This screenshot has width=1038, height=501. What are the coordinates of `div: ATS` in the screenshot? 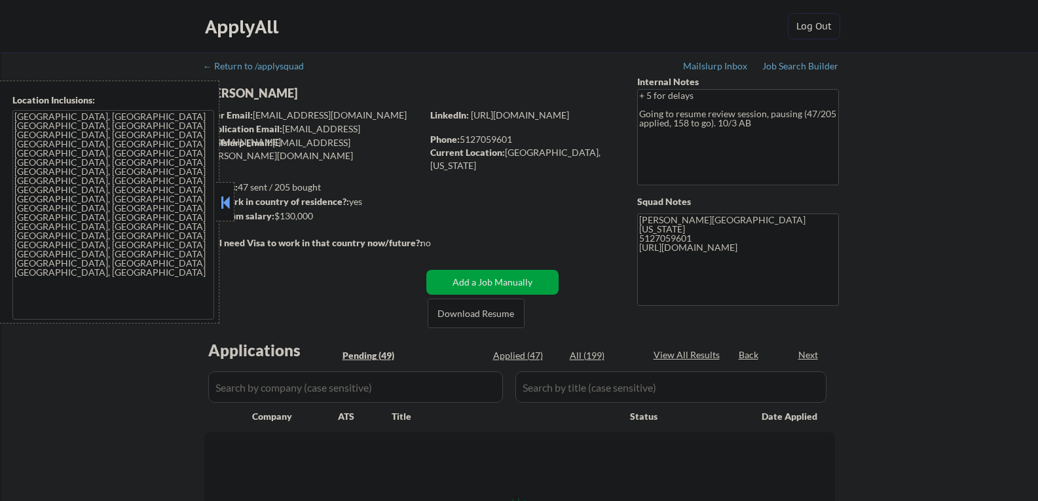 It's located at (365, 416).